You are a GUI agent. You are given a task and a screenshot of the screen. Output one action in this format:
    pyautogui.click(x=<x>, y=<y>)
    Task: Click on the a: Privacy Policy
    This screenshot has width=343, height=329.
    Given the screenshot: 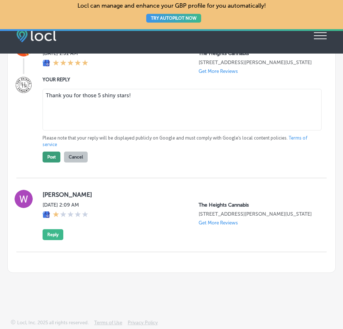 What is the action you would take?
    pyautogui.click(x=143, y=324)
    